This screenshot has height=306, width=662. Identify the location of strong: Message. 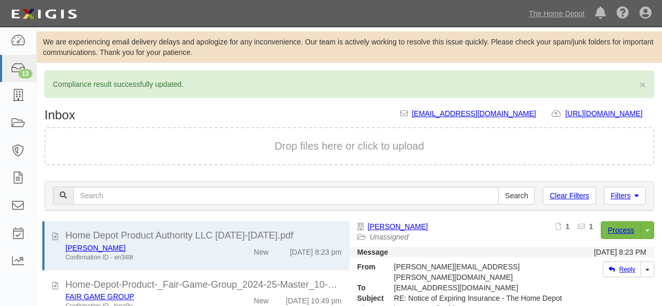
(373, 252).